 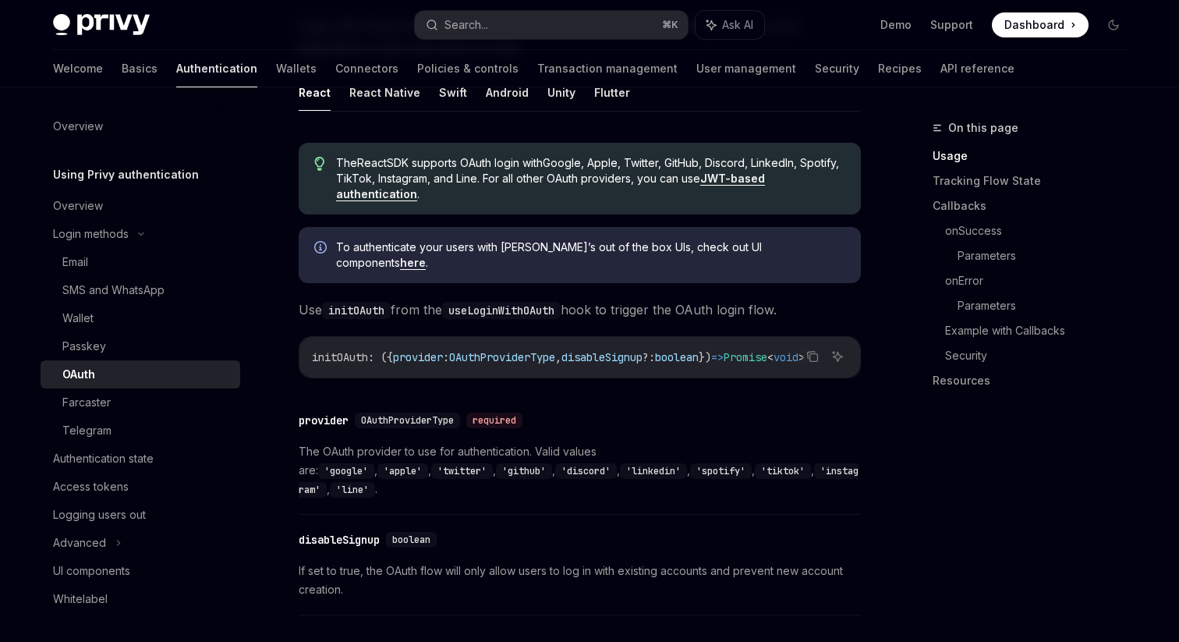 I want to click on code: 'discord', so click(x=586, y=471).